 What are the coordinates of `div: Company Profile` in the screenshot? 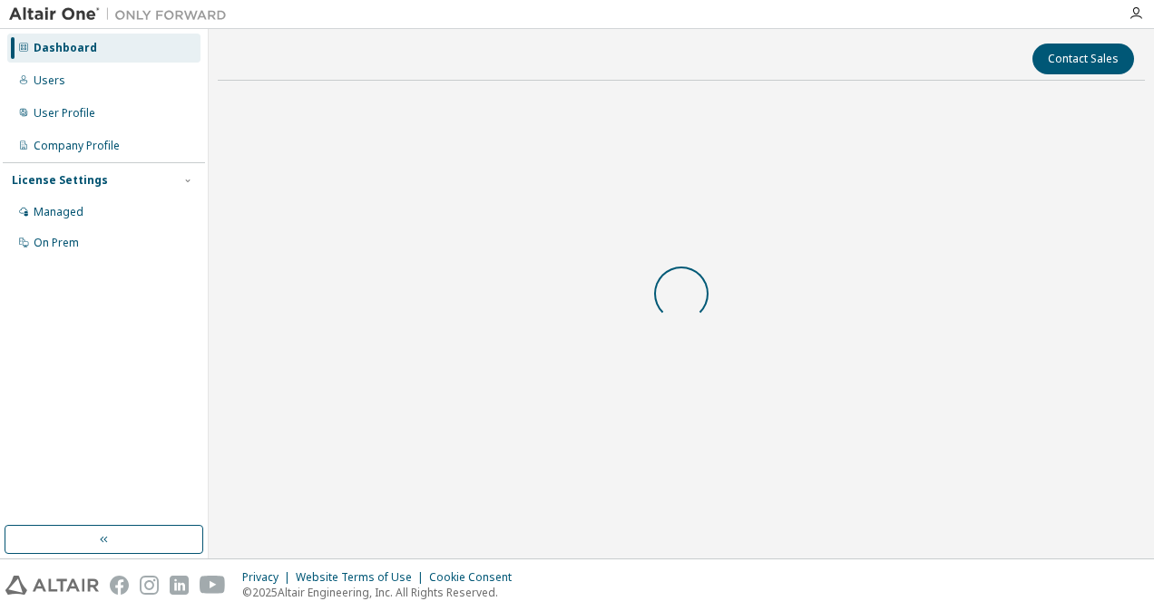 It's located at (76, 146).